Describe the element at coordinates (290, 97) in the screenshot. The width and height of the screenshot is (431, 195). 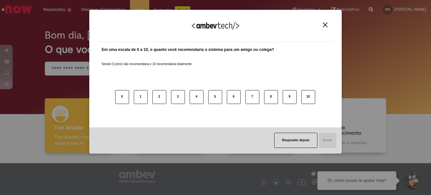
I see `button: 9` at that location.